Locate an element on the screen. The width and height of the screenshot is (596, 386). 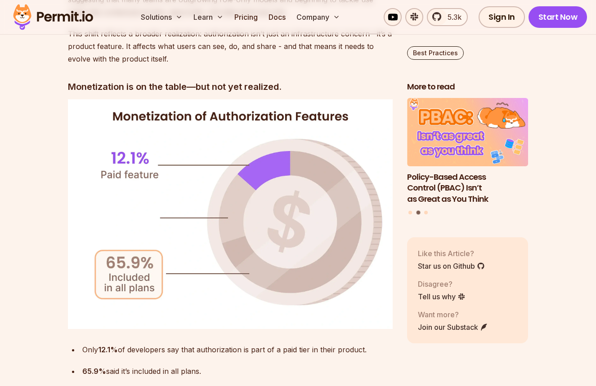
button: Learn is located at coordinates (208, 17).